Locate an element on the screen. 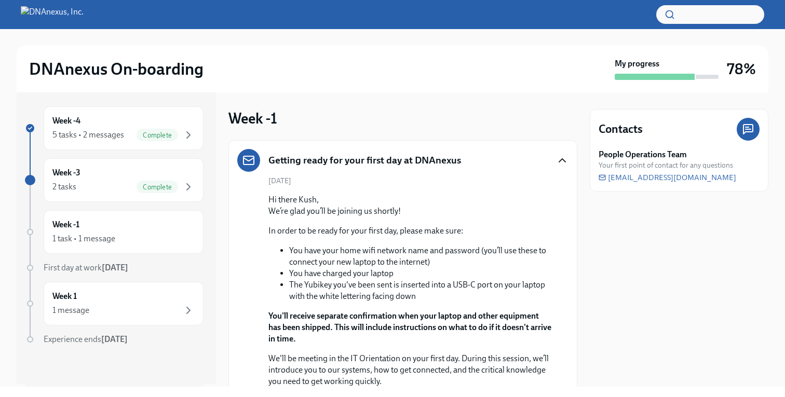  a: Week 11 message is located at coordinates (114, 304).